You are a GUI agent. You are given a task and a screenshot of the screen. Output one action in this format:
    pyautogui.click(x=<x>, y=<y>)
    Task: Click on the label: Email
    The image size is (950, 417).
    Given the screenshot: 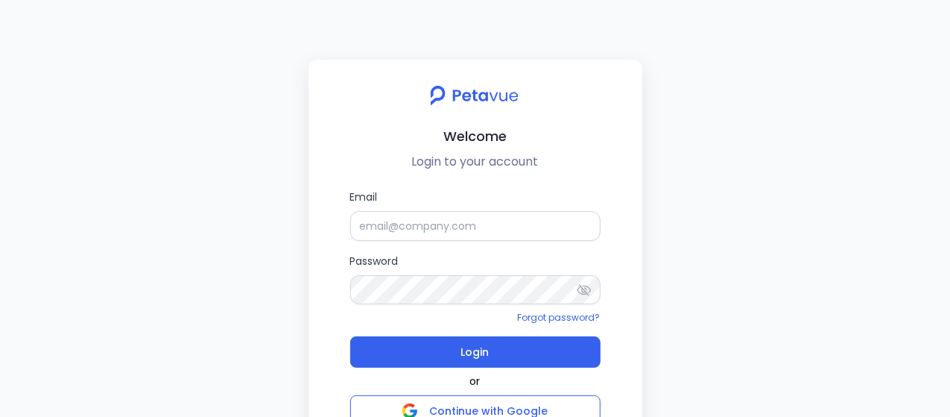 What is the action you would take?
    pyautogui.click(x=476, y=215)
    